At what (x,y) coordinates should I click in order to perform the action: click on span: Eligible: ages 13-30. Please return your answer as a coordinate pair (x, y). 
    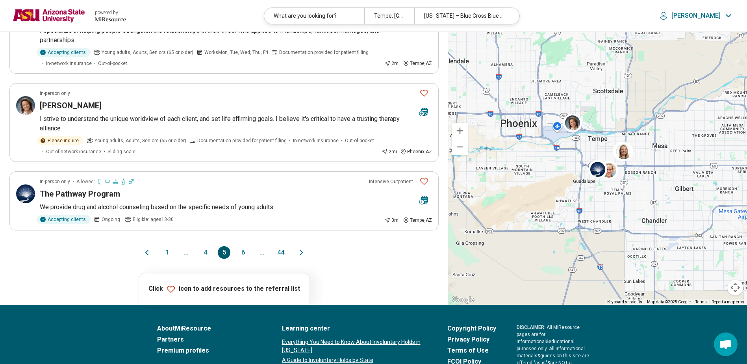
    Looking at the image, I should click on (153, 219).